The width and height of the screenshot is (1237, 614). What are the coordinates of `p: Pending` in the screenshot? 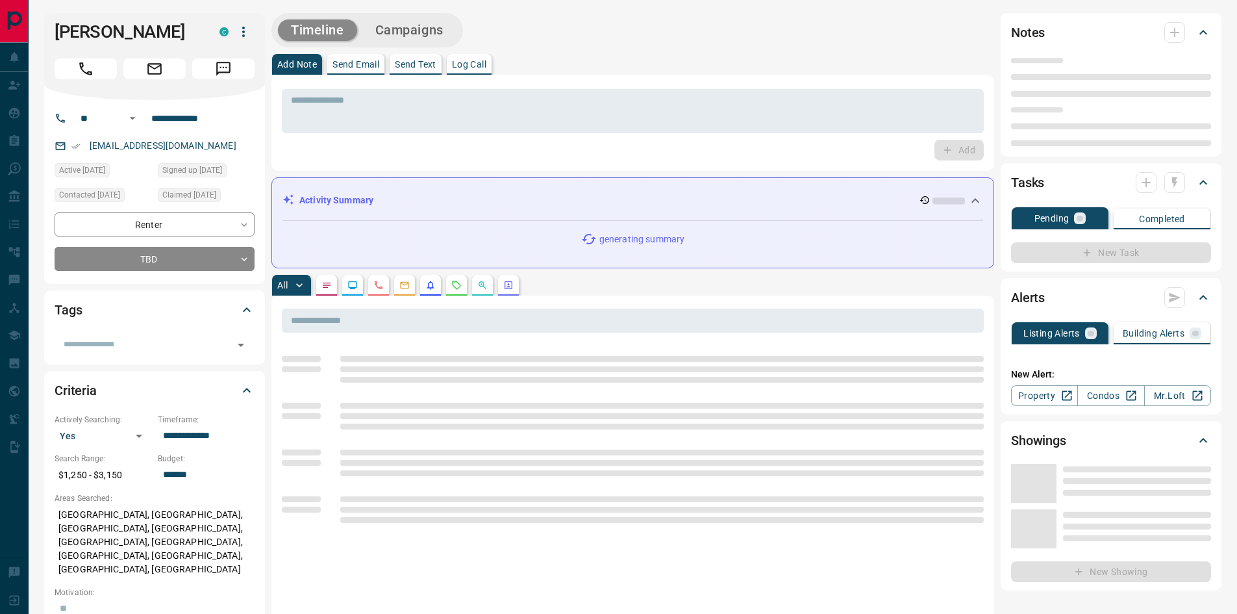 It's located at (1052, 218).